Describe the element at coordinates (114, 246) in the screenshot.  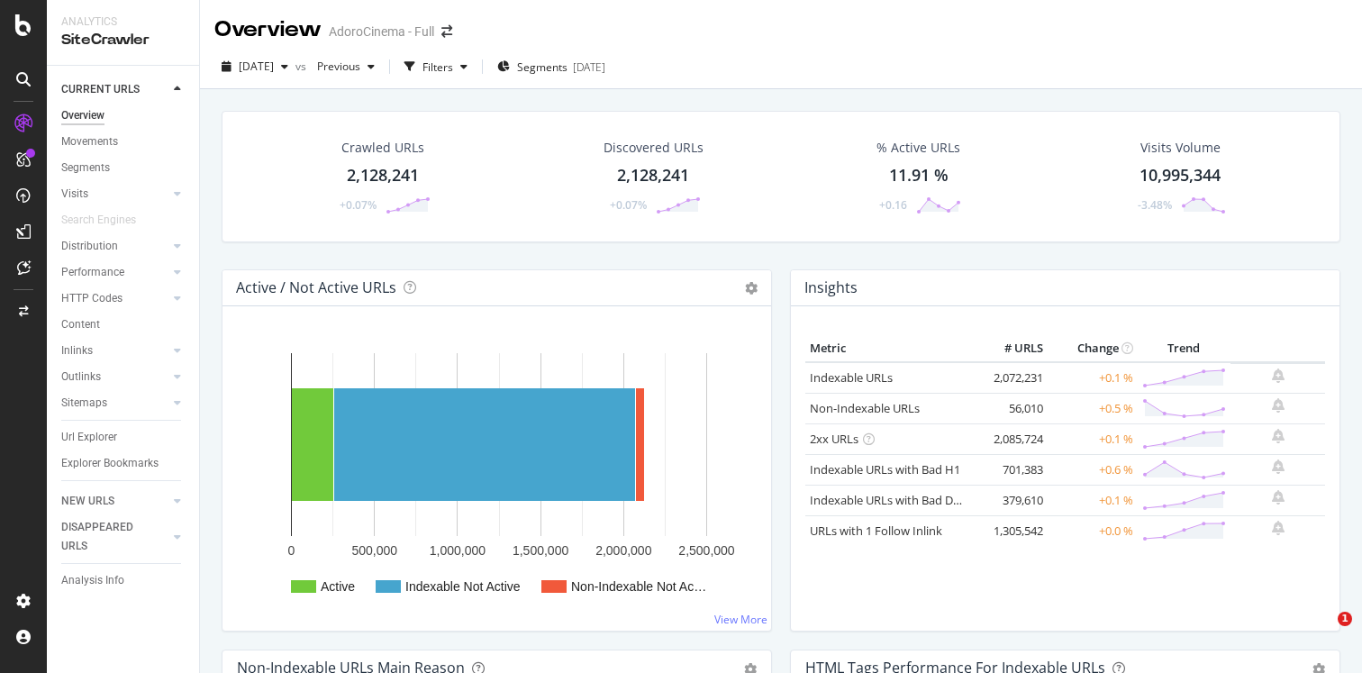
I see `a: Distribution` at that location.